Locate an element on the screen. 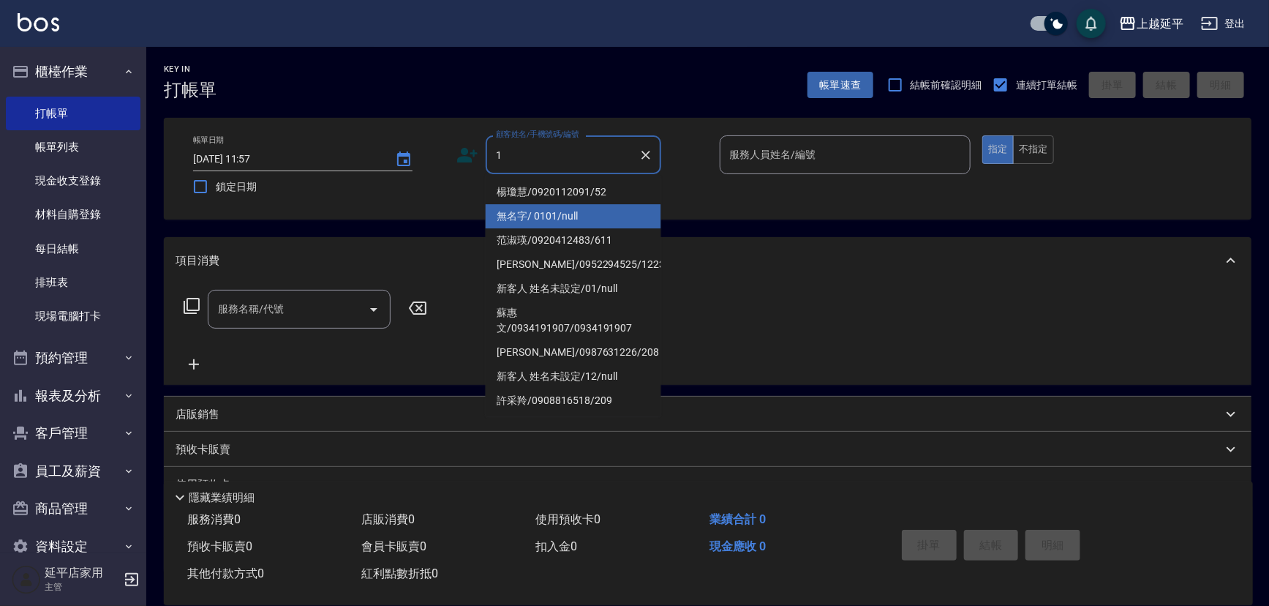 This screenshot has height=606, width=1269. label: 顧客姓名/手機號碼/編號 is located at coordinates (538, 134).